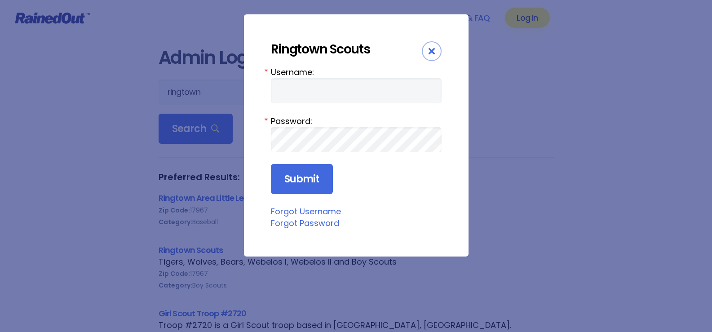 This screenshot has height=332, width=712. What do you see at coordinates (306, 211) in the screenshot?
I see `a: Forgot Username` at bounding box center [306, 211].